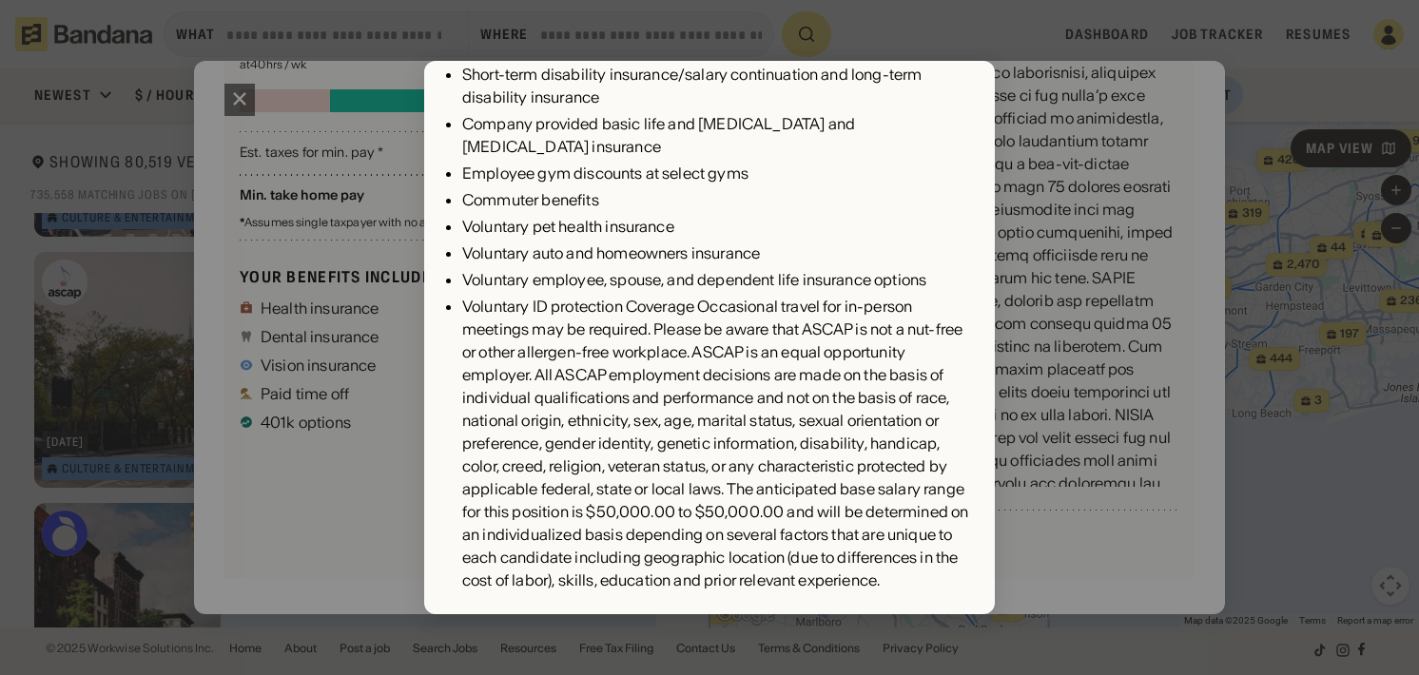  What do you see at coordinates (717, 173) in the screenshot?
I see `div: Employee gym discounts at select gyms` at bounding box center [717, 173].